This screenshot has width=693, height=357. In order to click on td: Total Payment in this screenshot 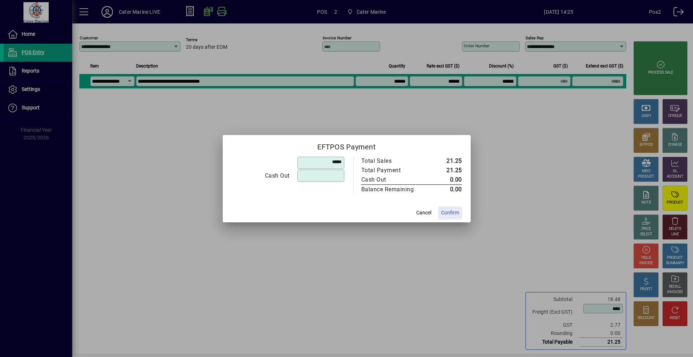, I will do `click(395, 170)`.